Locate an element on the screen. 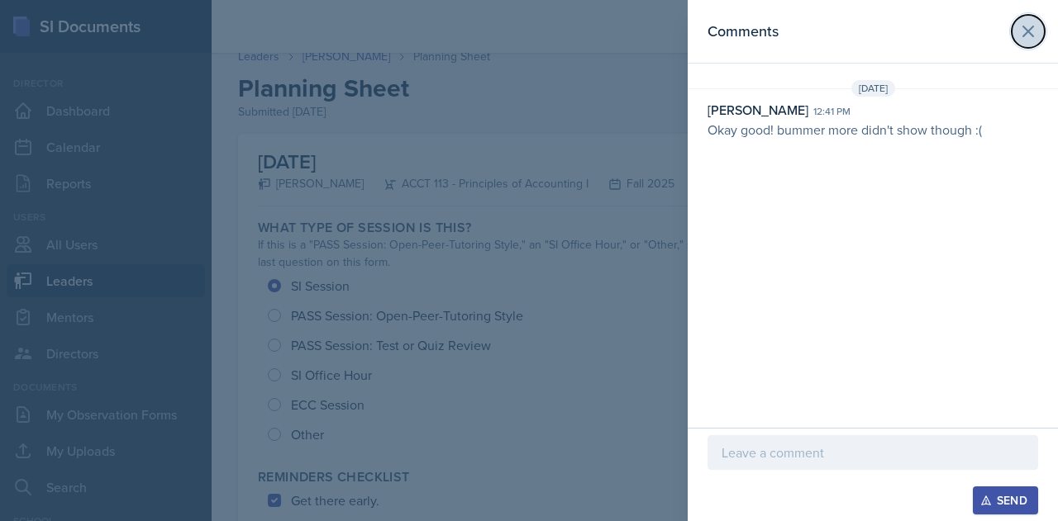 The image size is (1058, 521). p: Okay good! bummer more didn't show though :( is located at coordinates (872, 130).